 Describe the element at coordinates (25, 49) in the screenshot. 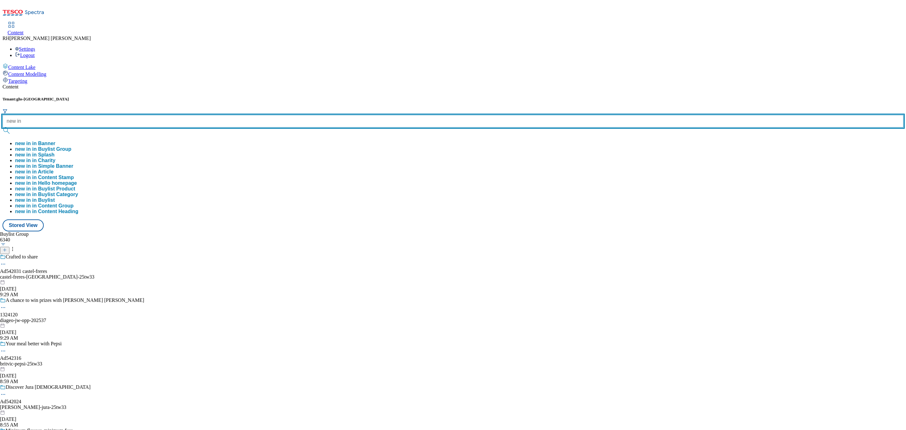

I see `a: Settings` at that location.